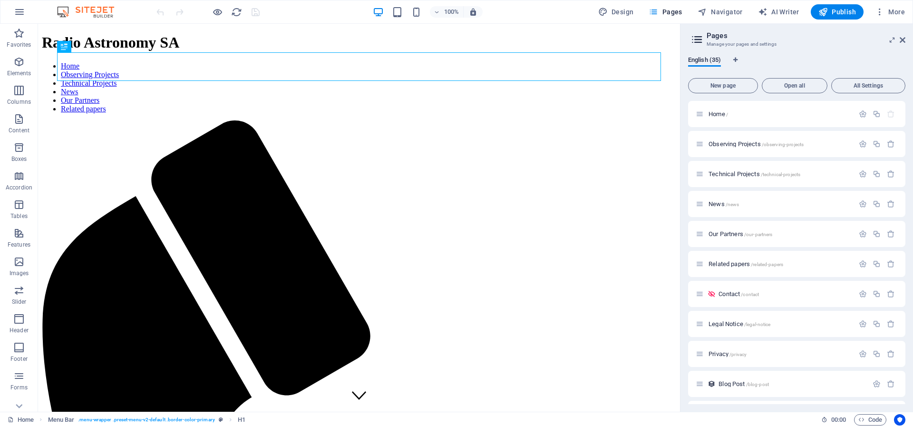 Image resolution: width=913 pixels, height=427 pixels. I want to click on span: Design, so click(616, 12).